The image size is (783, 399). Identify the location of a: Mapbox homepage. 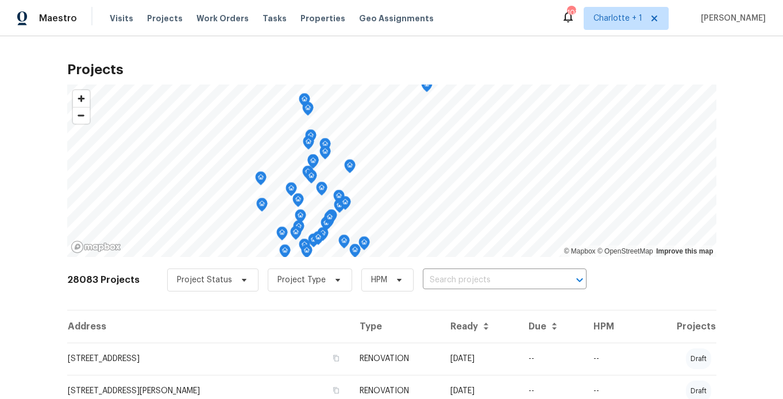
(96, 247).